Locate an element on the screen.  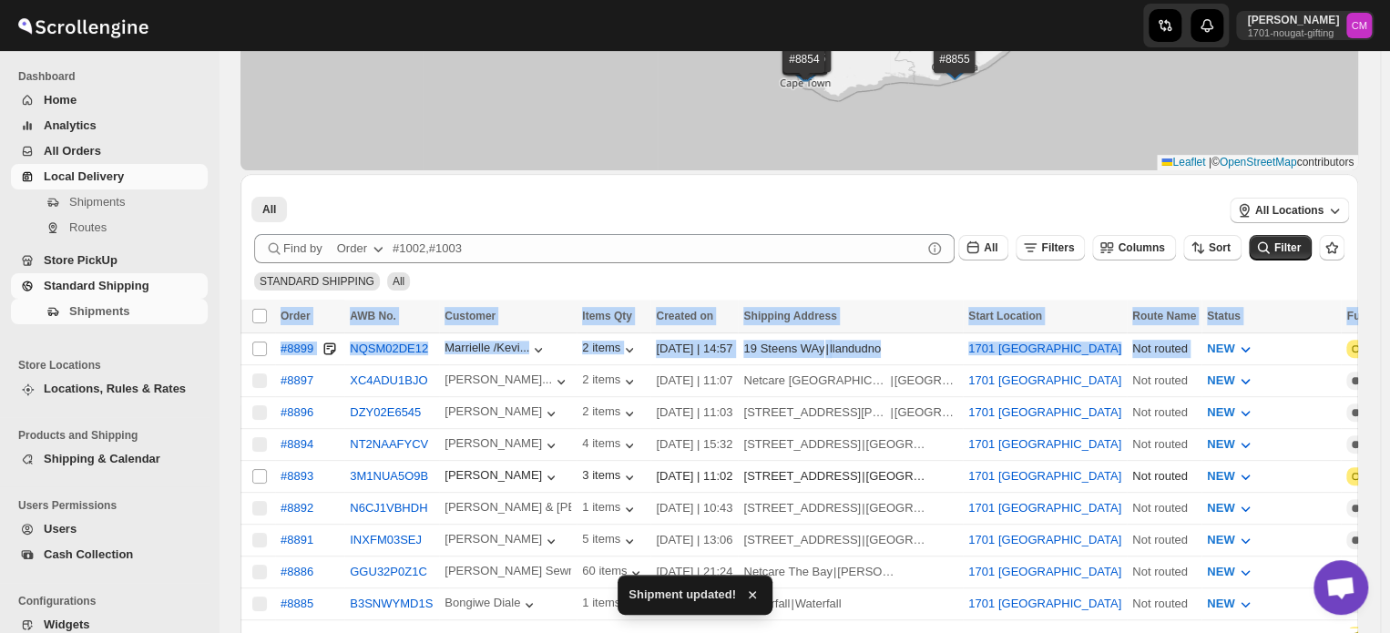
button: All Locations is located at coordinates (1289, 210).